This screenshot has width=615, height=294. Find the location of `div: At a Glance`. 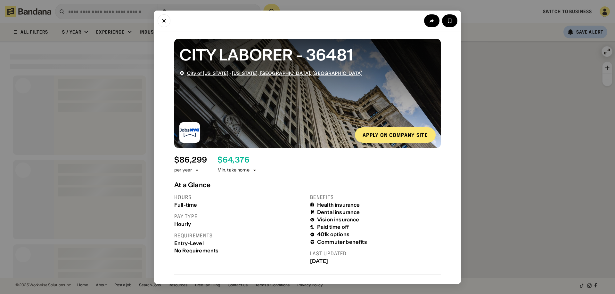

div: At a Glance is located at coordinates (307, 185).